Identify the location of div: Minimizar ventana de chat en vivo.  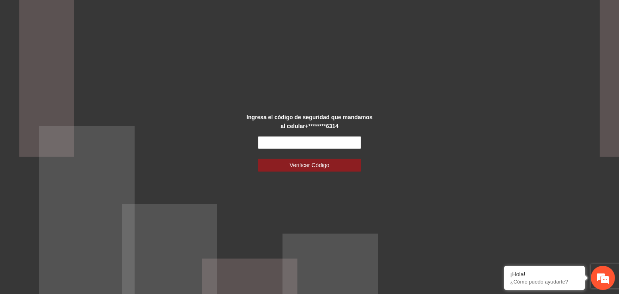
(142, 14).